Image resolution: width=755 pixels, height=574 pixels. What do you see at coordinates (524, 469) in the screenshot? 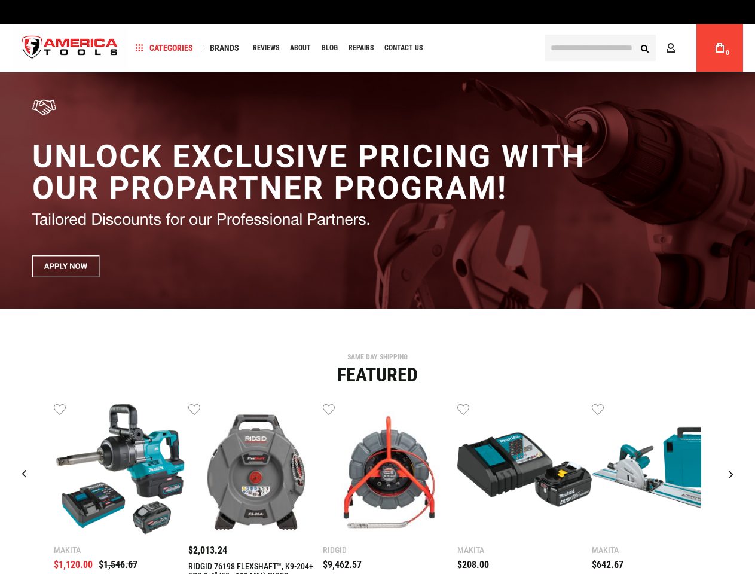
I see `img: MAKITA BL1840BDC1 18V LXT® LITHIUM-ION BATTERY AND CHARGER STARTER PACK, BL1840B, DC18RC (4.0AH)` at bounding box center [524, 469].